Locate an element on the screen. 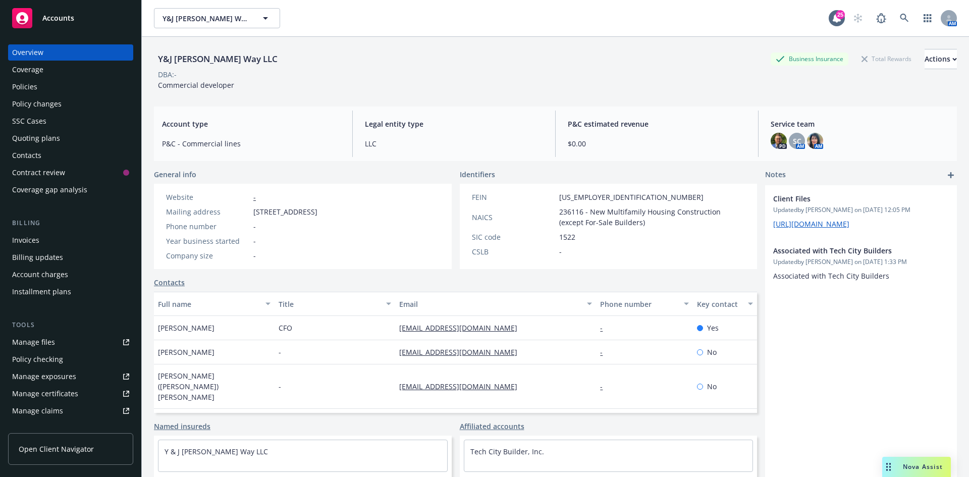 The width and height of the screenshot is (969, 477). a: Installment plans is located at coordinates (71, 292).